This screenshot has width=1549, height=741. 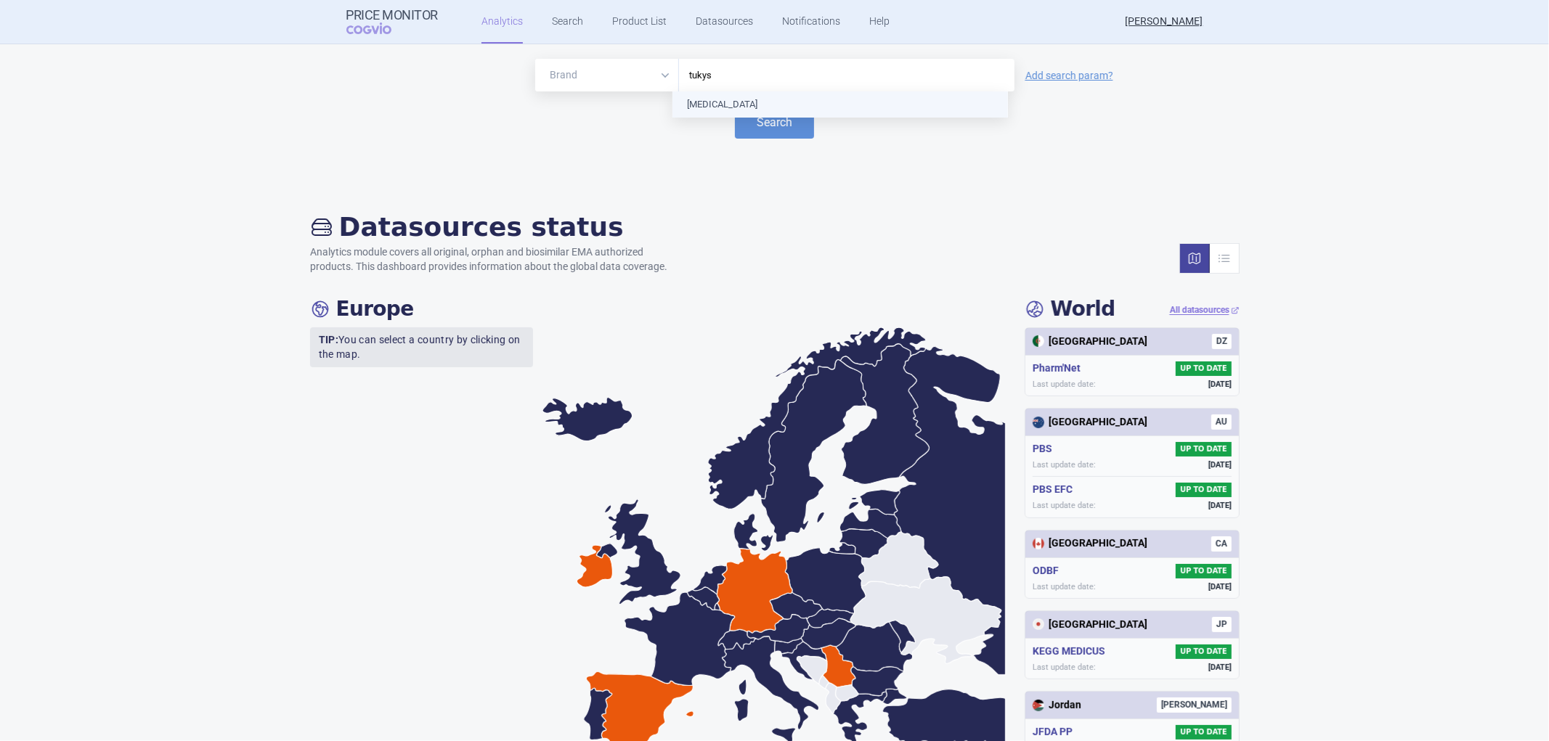 I want to click on h4: Europe, so click(x=362, y=309).